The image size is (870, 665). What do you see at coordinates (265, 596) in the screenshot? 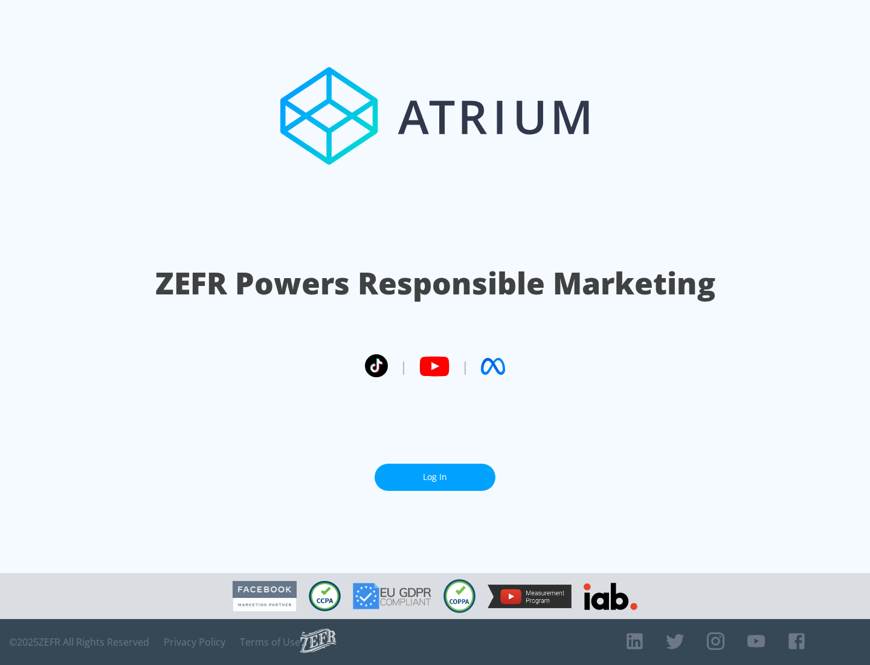
I see `img: Facebook Marketing Partner` at bounding box center [265, 596].